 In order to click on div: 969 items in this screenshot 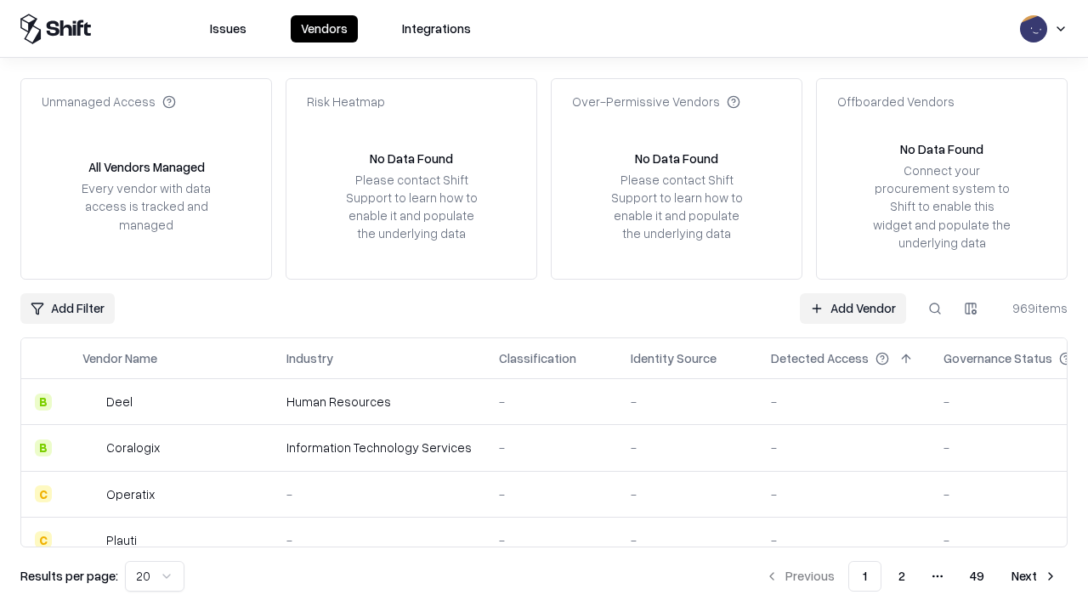, I will do `click(1033, 308)`.